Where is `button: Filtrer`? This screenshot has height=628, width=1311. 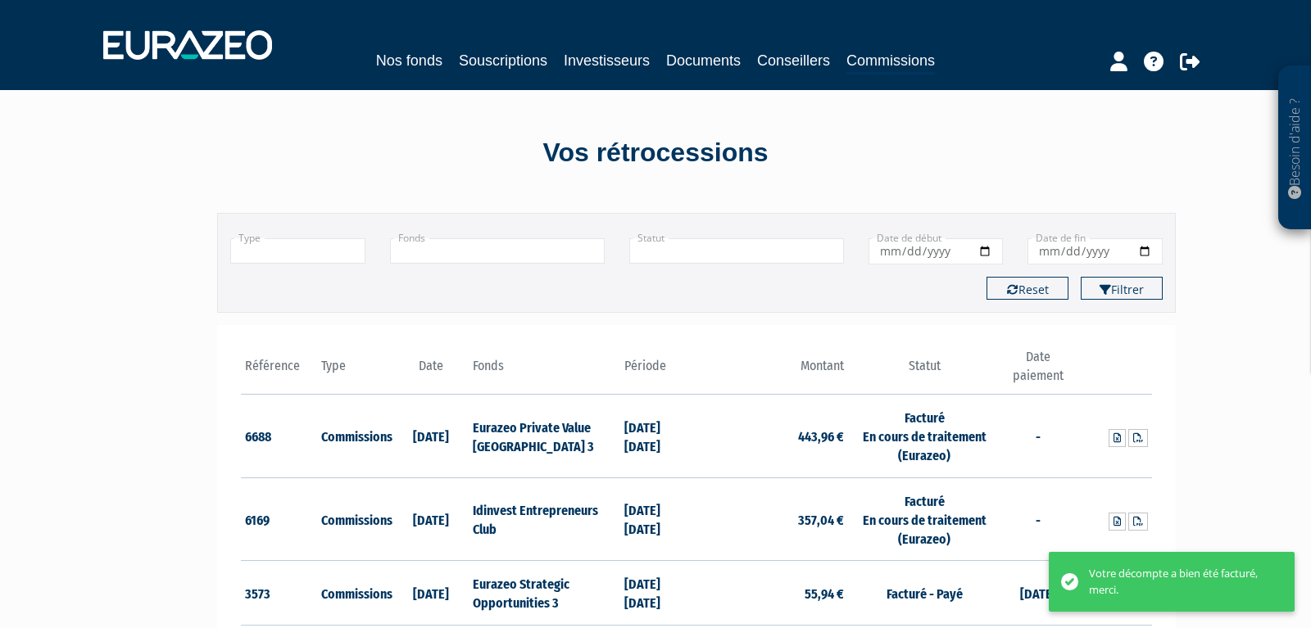
button: Filtrer is located at coordinates (1122, 288).